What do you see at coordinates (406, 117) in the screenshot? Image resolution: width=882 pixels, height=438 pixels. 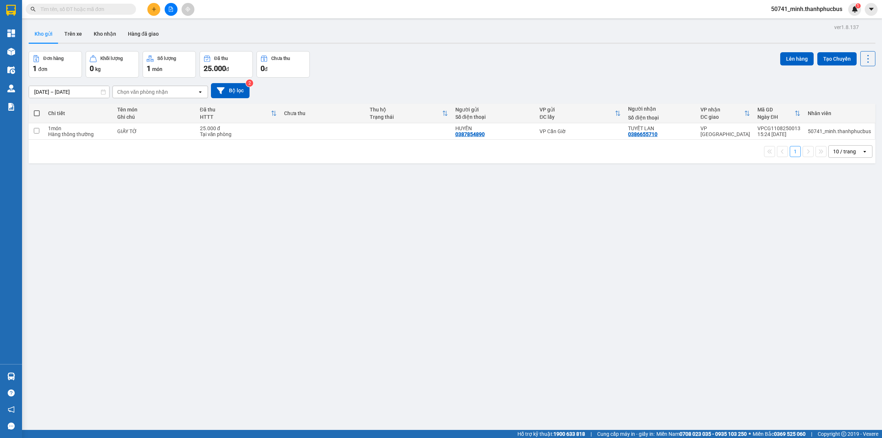 I see `div: Trạng thái` at bounding box center [406, 117].